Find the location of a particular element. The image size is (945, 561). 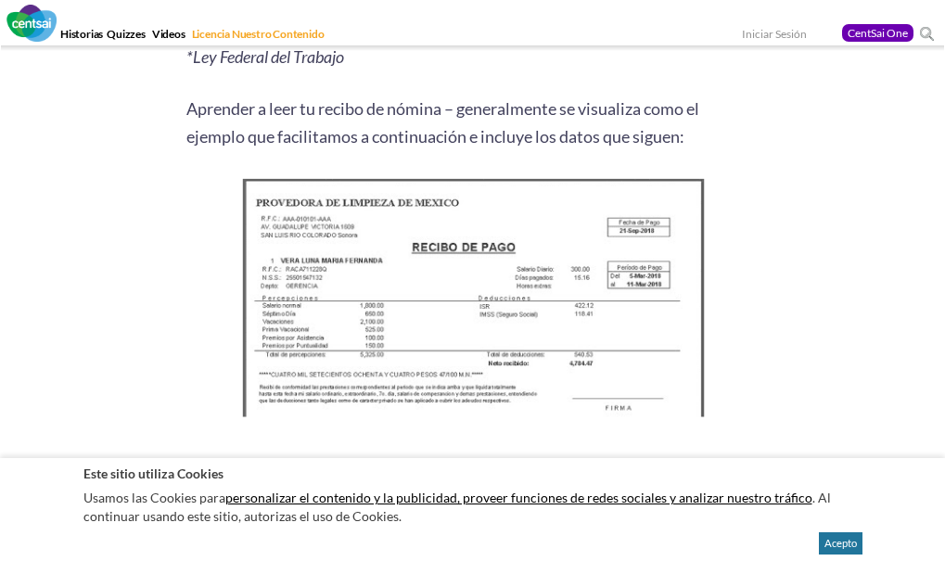

a: Historias is located at coordinates (82, 36).